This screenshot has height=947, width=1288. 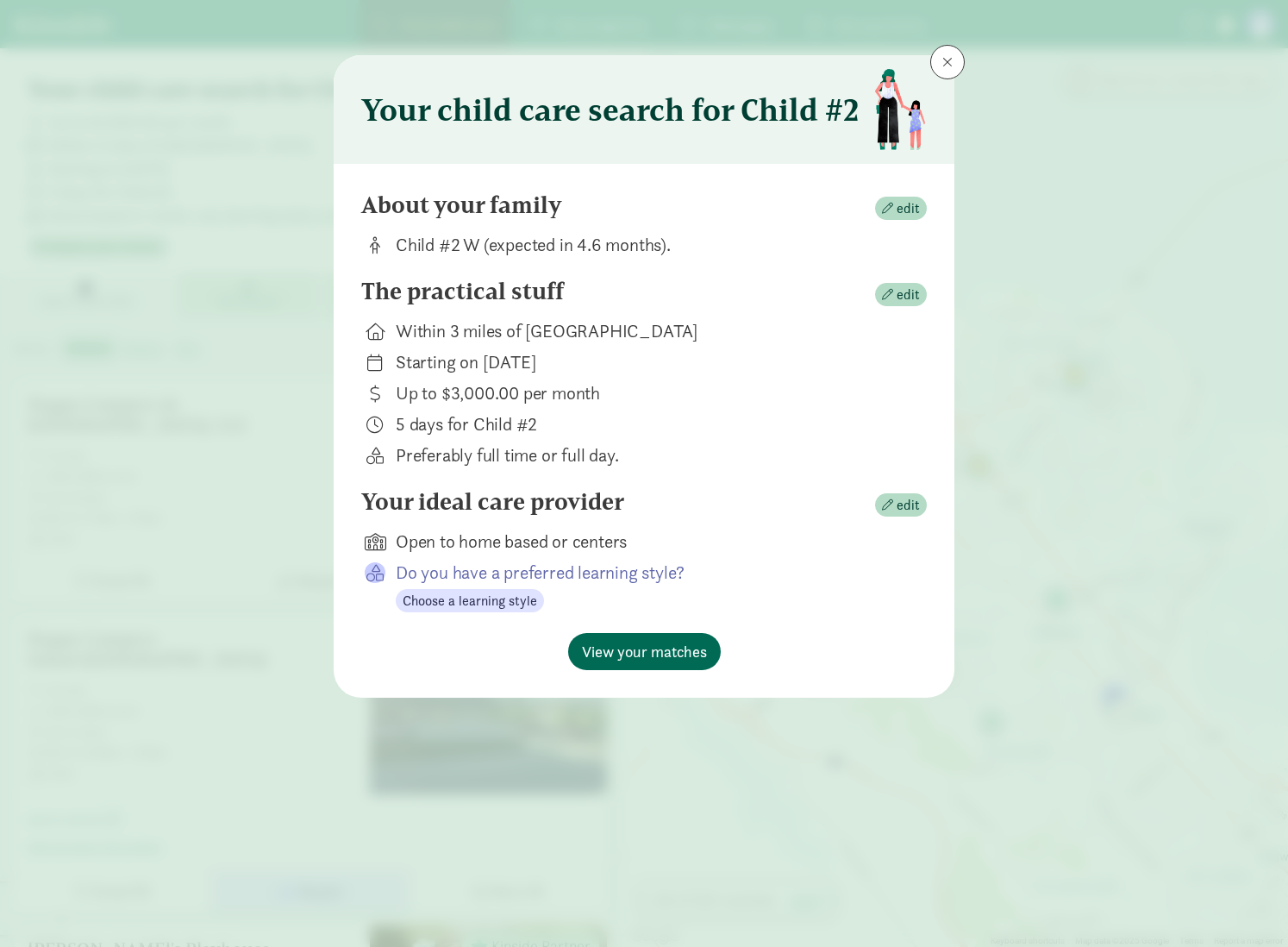 What do you see at coordinates (644, 651) in the screenshot?
I see `button: View your matches` at bounding box center [644, 651].